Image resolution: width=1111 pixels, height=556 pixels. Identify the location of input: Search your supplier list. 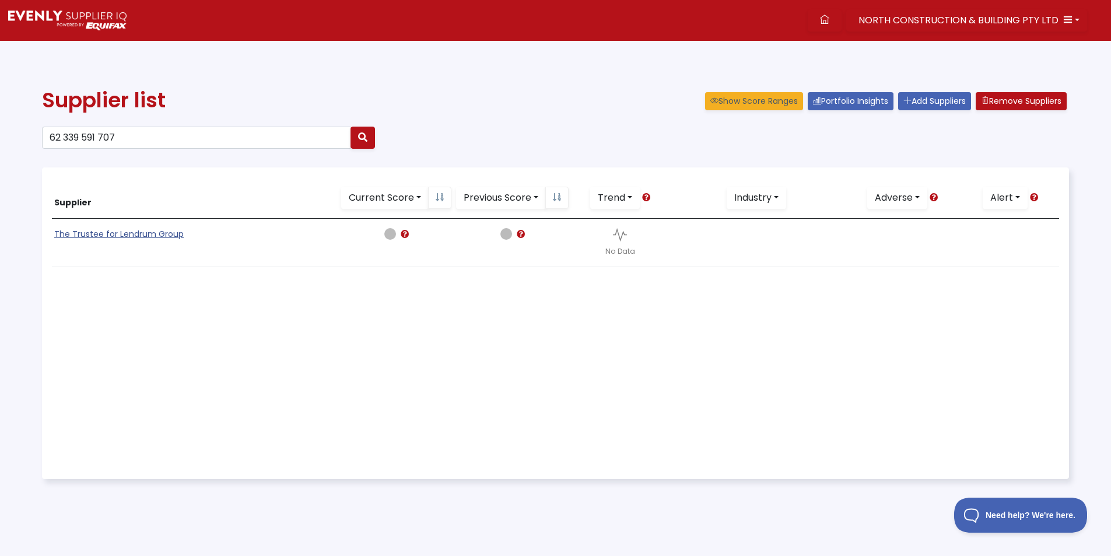
(196, 138).